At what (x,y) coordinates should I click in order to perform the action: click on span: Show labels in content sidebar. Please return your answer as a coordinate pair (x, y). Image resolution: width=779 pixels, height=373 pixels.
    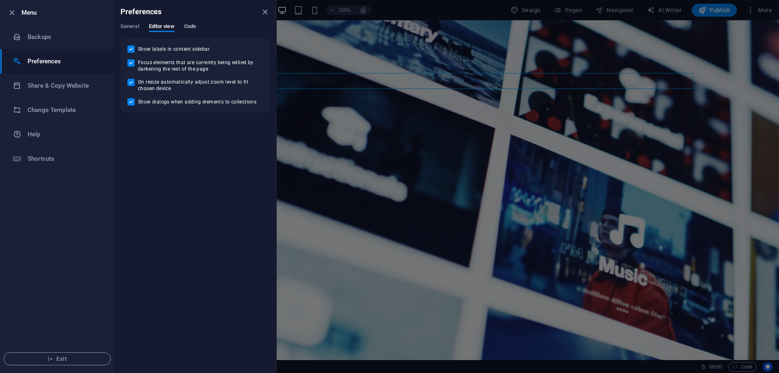
    Looking at the image, I should click on (174, 49).